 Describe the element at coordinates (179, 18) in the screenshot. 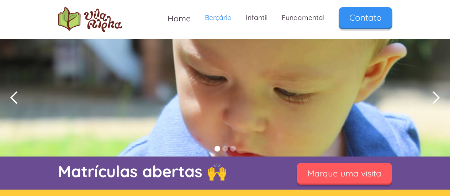

I see `span: Home` at that location.